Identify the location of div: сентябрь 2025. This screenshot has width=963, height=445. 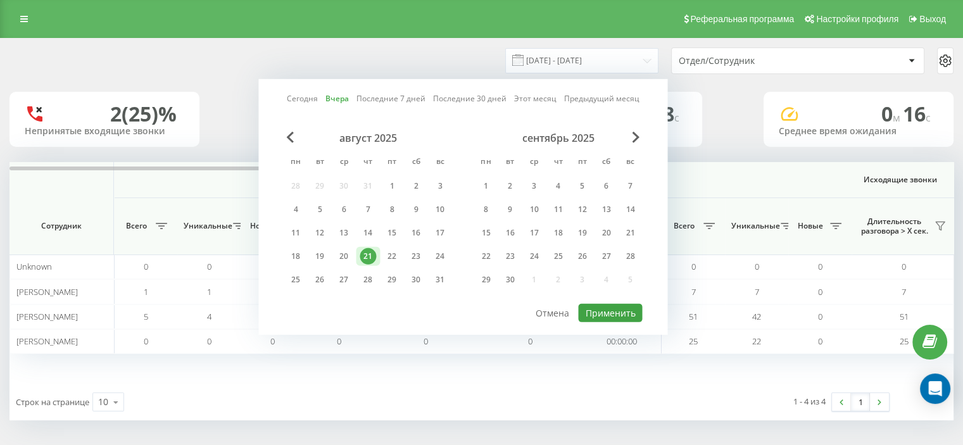
(558, 138).